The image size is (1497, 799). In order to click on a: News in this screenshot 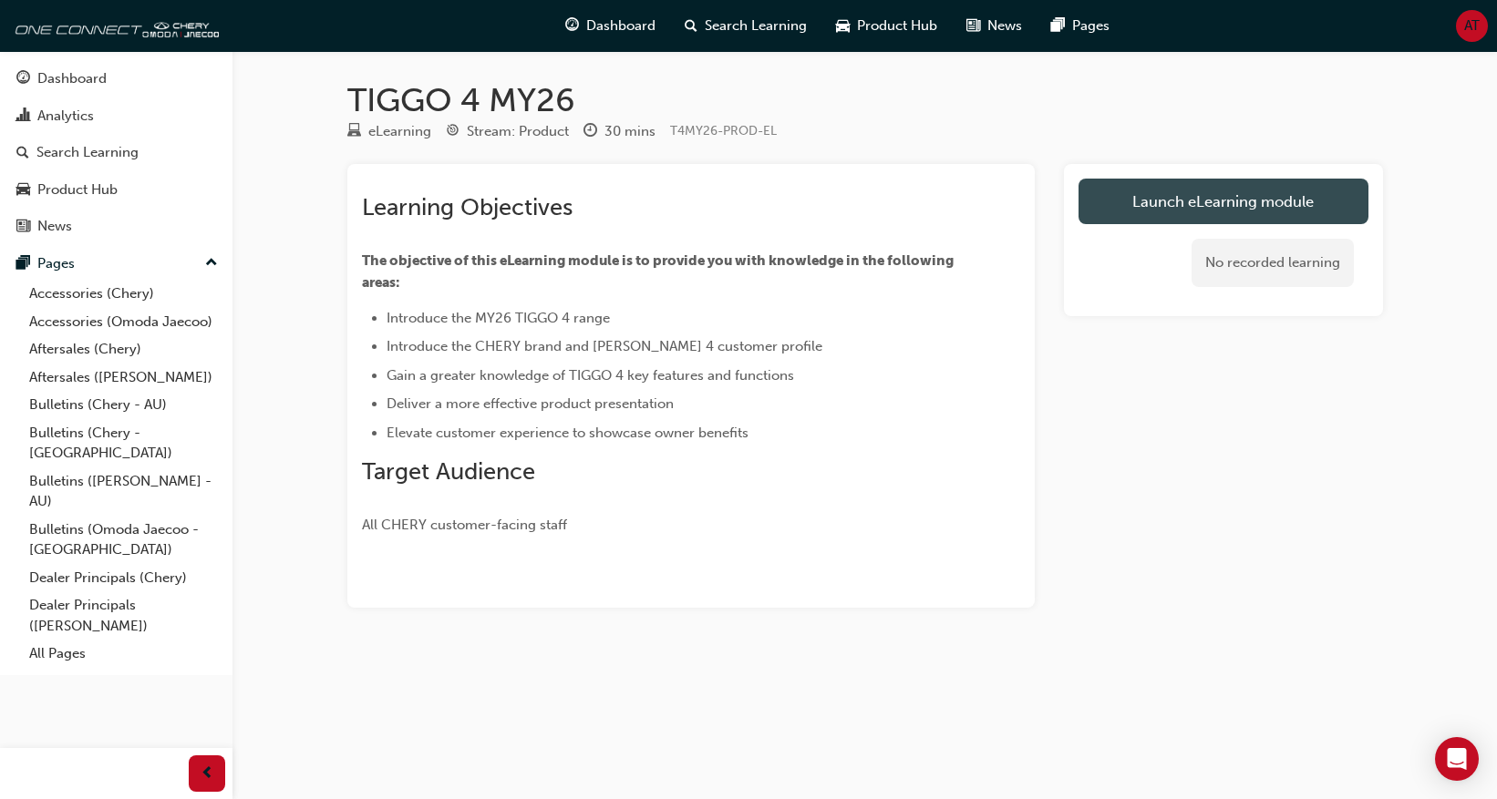, I will do `click(116, 226)`.